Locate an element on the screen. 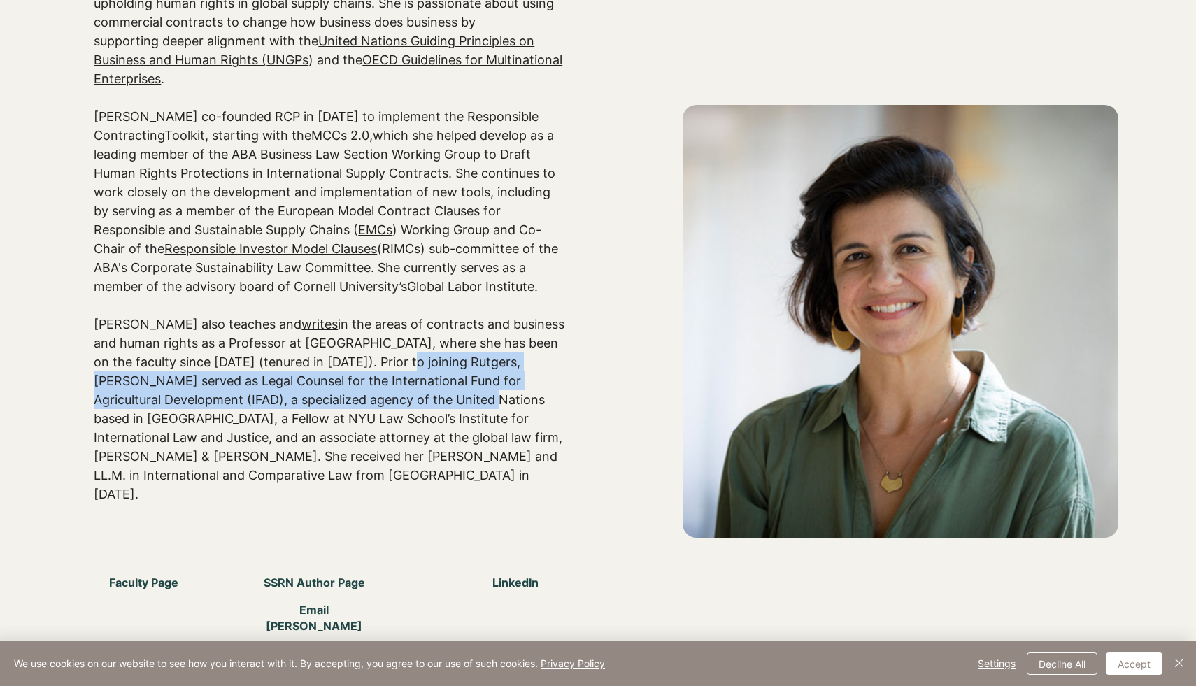 The image size is (1196, 686). a: Responsible Investor Model Clauses is located at coordinates (271, 248).